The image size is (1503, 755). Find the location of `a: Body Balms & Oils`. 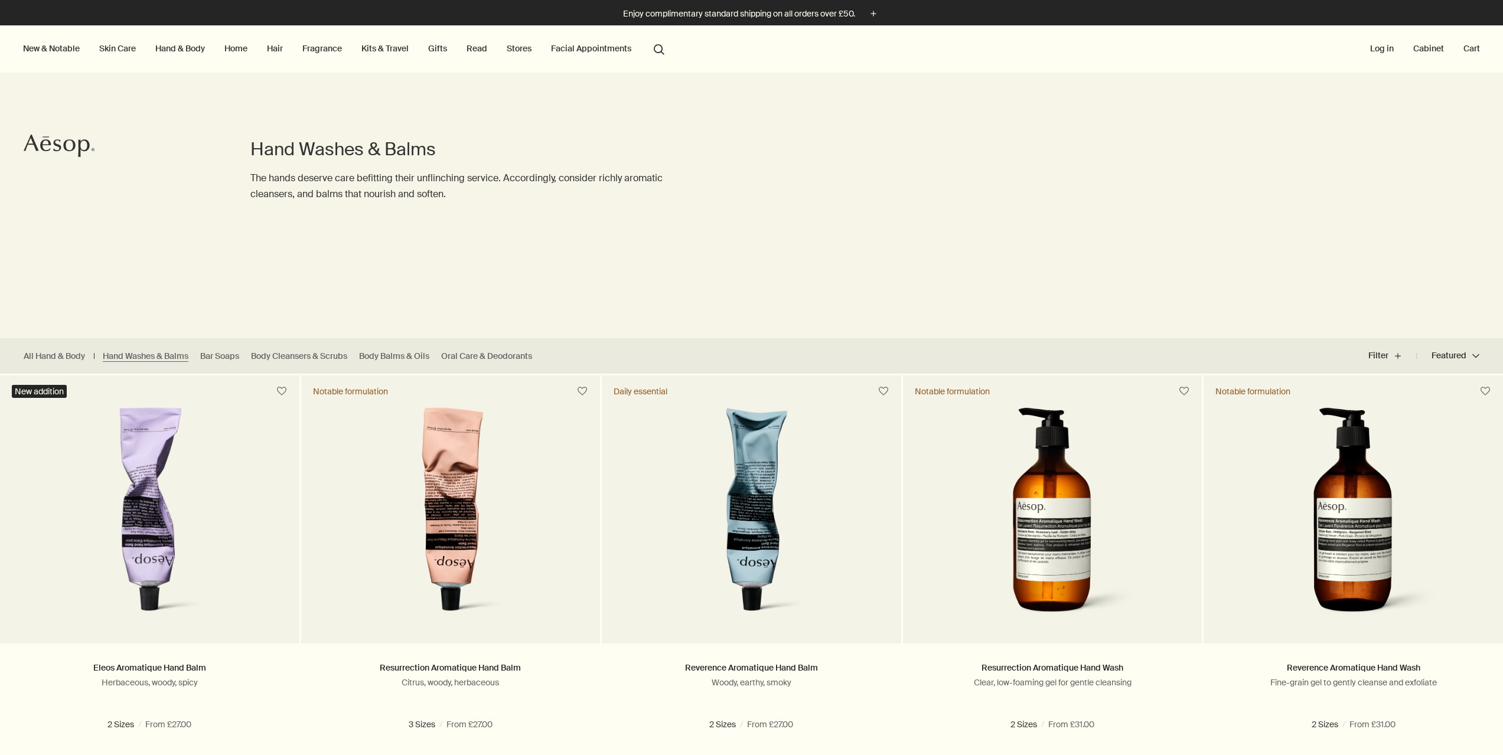

a: Body Balms & Oils is located at coordinates (394, 356).